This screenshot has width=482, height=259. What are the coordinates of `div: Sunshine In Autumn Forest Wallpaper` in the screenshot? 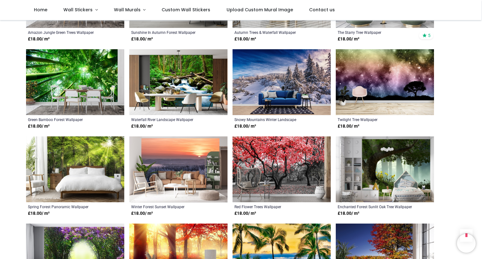 It's located at (169, 32).